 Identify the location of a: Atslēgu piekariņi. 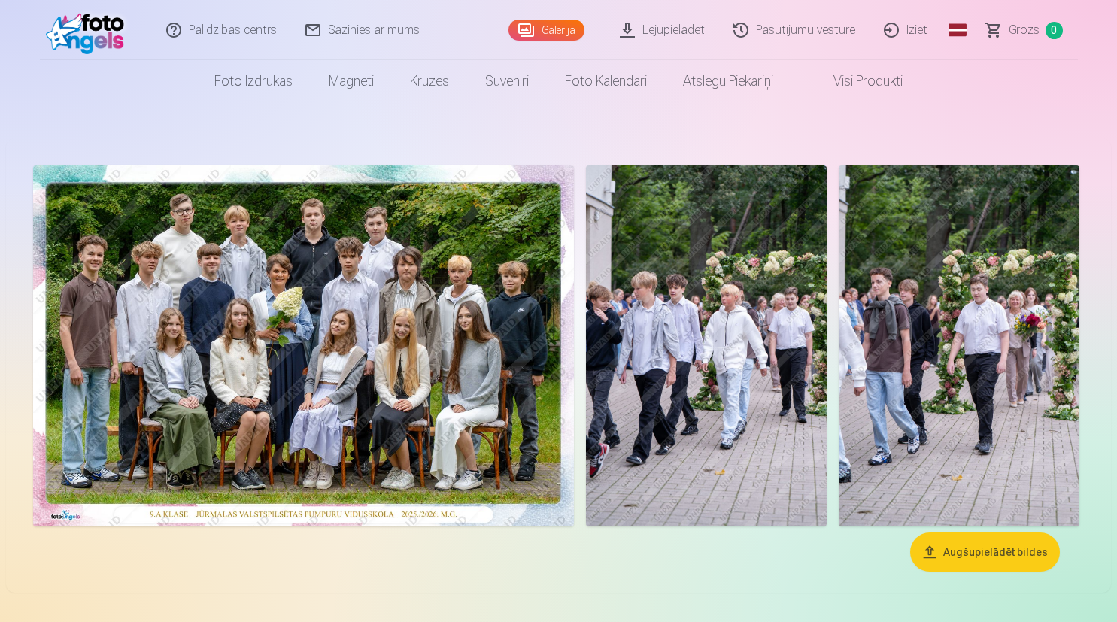
(728, 81).